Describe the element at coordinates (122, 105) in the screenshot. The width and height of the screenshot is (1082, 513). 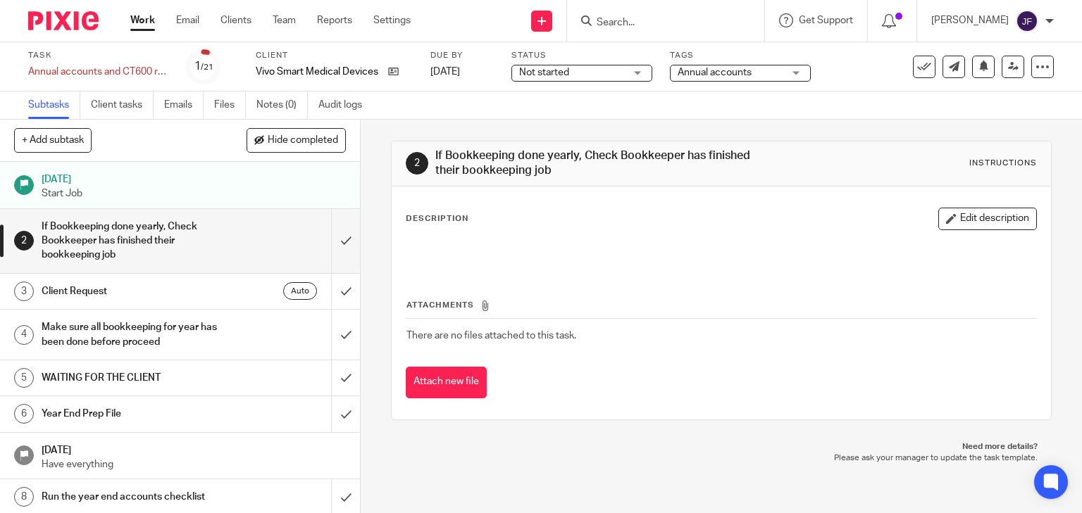
I see `a: Client tasks` at that location.